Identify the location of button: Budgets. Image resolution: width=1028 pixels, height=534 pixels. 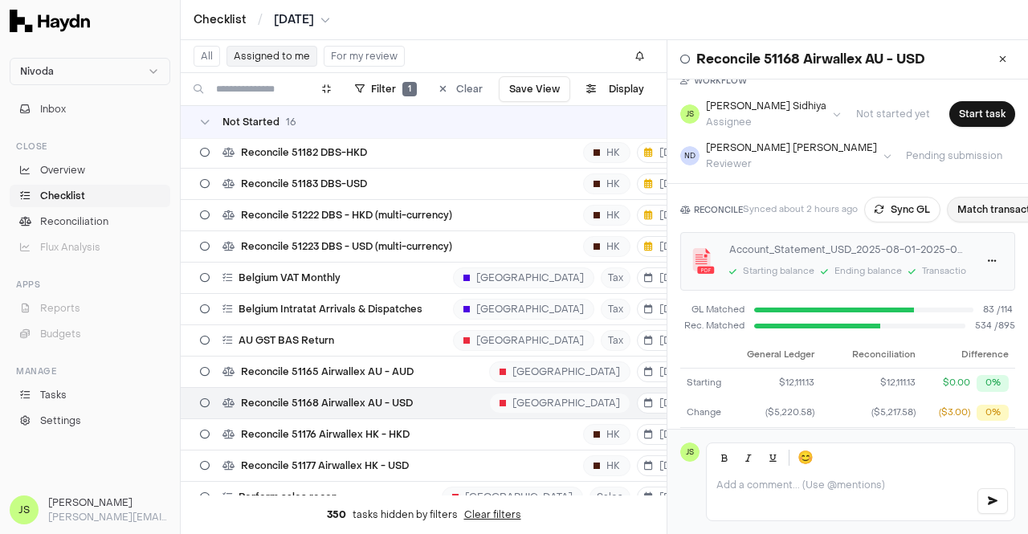
(90, 334).